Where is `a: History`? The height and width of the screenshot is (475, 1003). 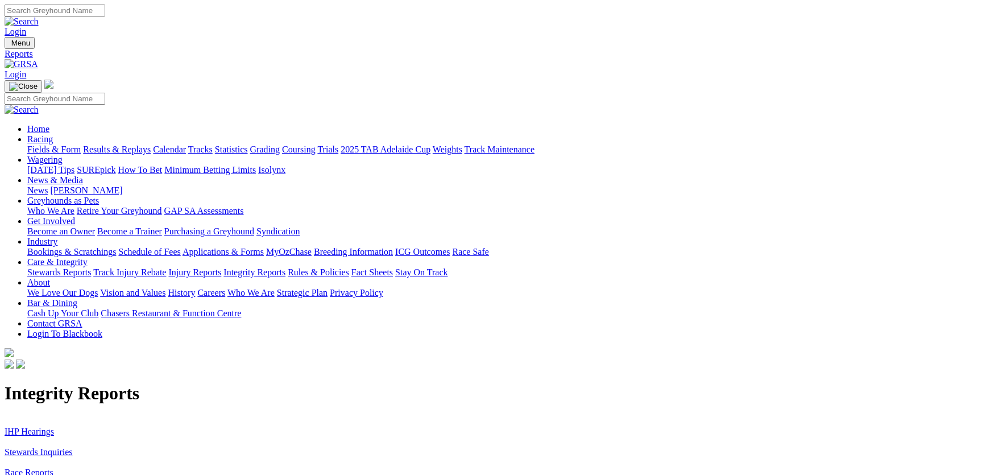
a: History is located at coordinates (181, 292).